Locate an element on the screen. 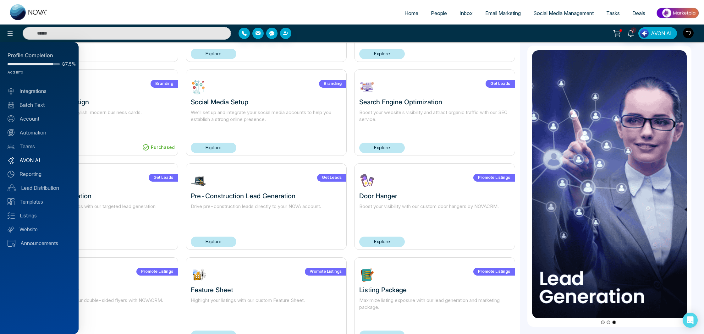  img: Website.svg is located at coordinates (11, 230).